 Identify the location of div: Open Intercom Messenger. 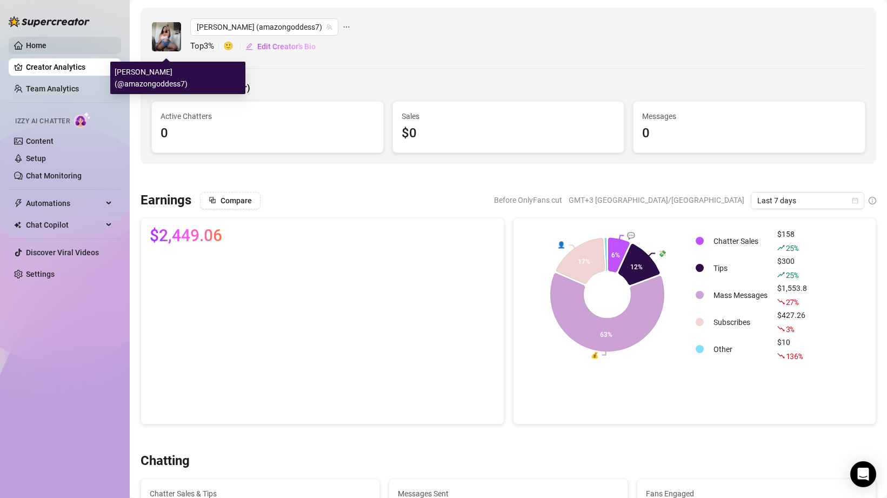
(863, 474).